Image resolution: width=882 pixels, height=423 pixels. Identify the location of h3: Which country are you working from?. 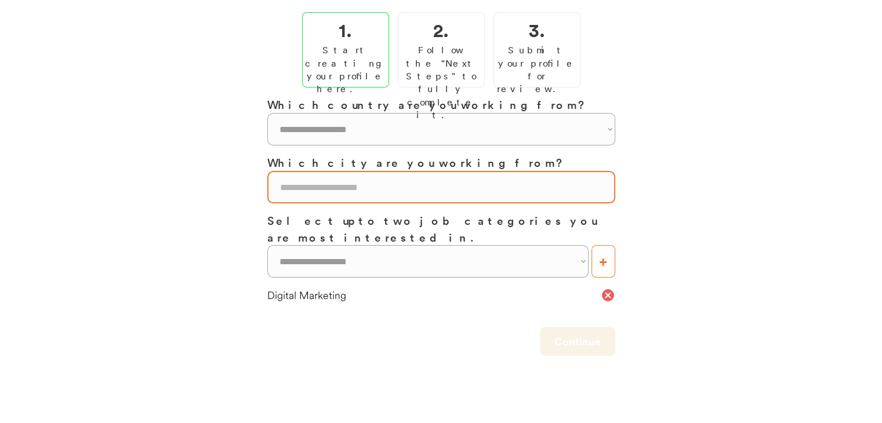
(441, 104).